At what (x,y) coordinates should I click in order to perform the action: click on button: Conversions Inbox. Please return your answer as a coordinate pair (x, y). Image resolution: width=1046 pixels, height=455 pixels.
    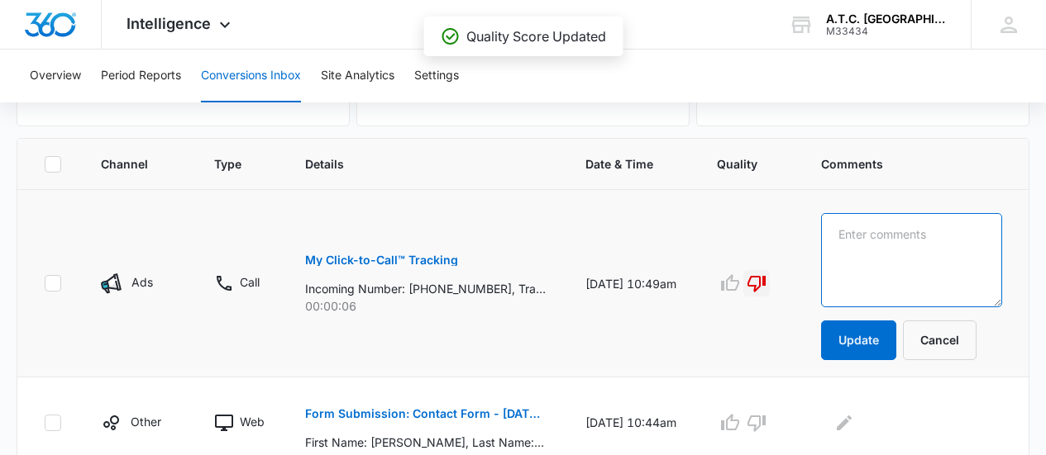
    Looking at the image, I should click on (250, 76).